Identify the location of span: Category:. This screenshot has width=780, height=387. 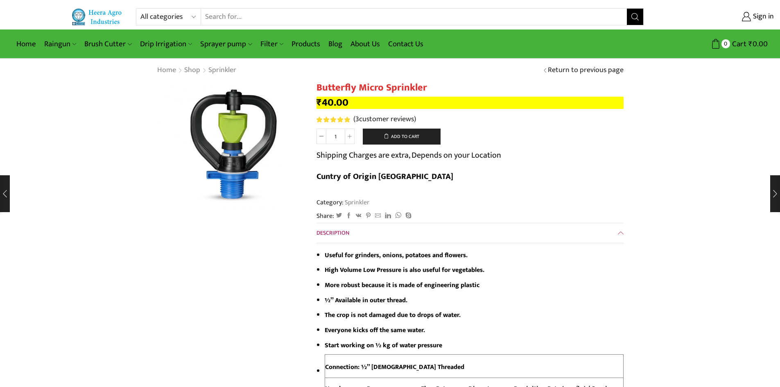
(343, 202).